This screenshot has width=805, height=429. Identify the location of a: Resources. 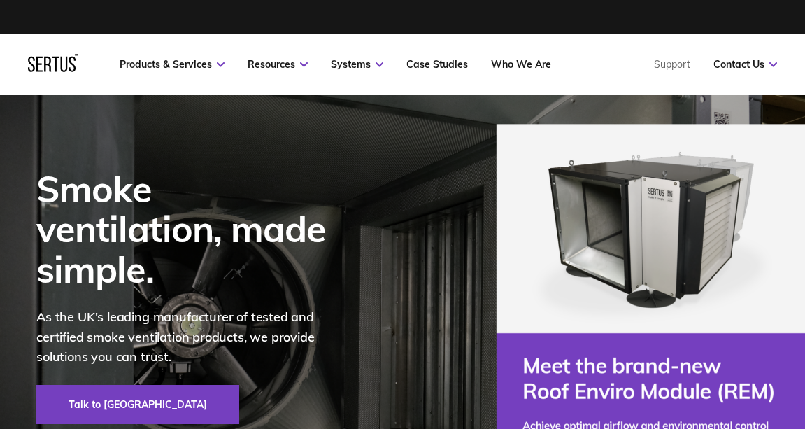
(278, 64).